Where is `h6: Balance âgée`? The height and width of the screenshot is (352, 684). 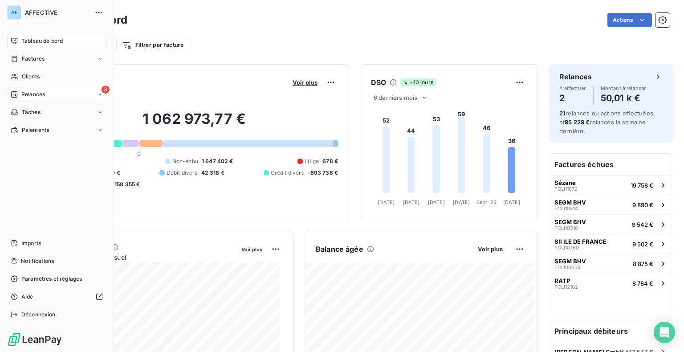 h6: Balance âgée is located at coordinates (340, 249).